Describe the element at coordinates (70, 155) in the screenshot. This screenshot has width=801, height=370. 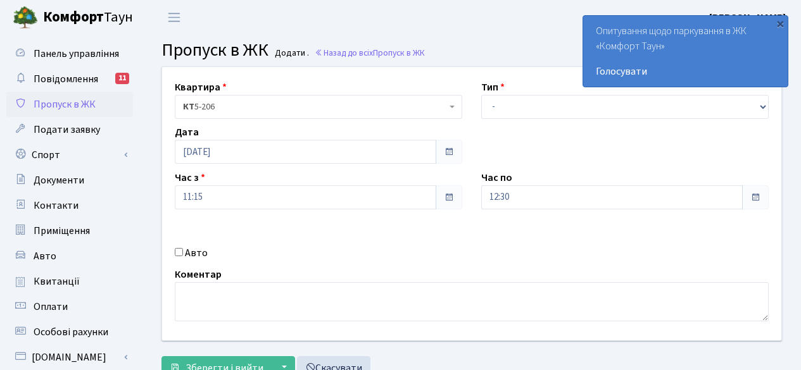
I see `a: Спорт` at that location.